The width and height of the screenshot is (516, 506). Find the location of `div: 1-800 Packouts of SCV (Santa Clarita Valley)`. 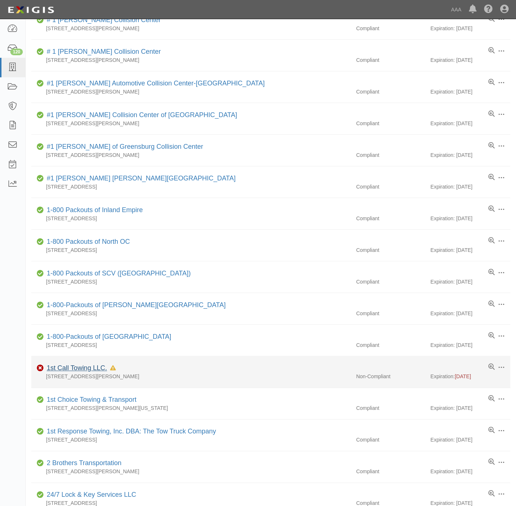

div: 1-800 Packouts of SCV (Santa Clarita Valley) is located at coordinates (117, 274).